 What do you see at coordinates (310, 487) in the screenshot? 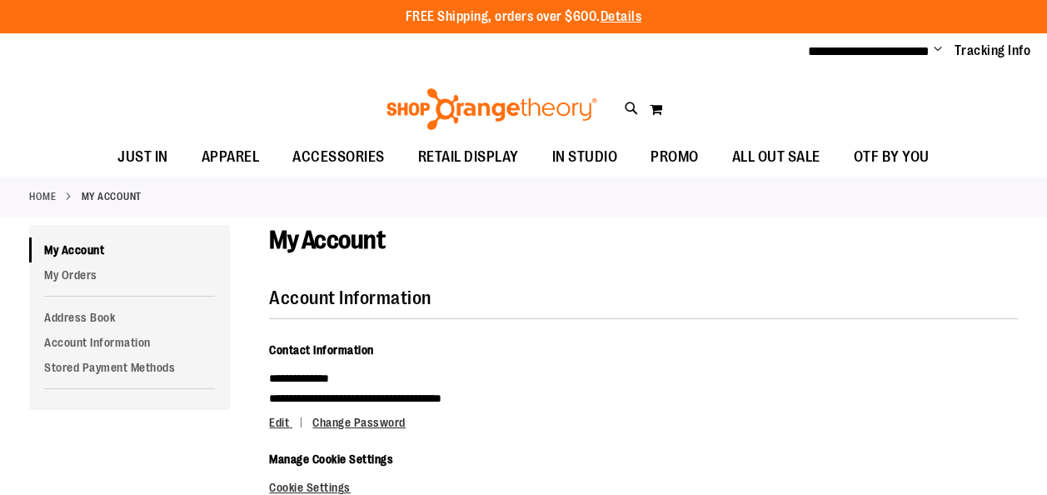
I see `a: Cookie Settings` at bounding box center [310, 487].